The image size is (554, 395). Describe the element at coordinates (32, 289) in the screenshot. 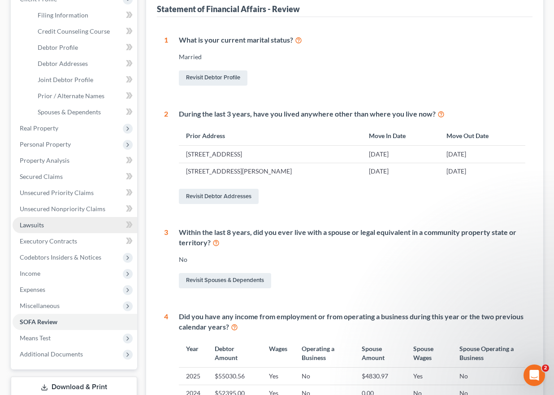

I see `span: Expenses` at that location.